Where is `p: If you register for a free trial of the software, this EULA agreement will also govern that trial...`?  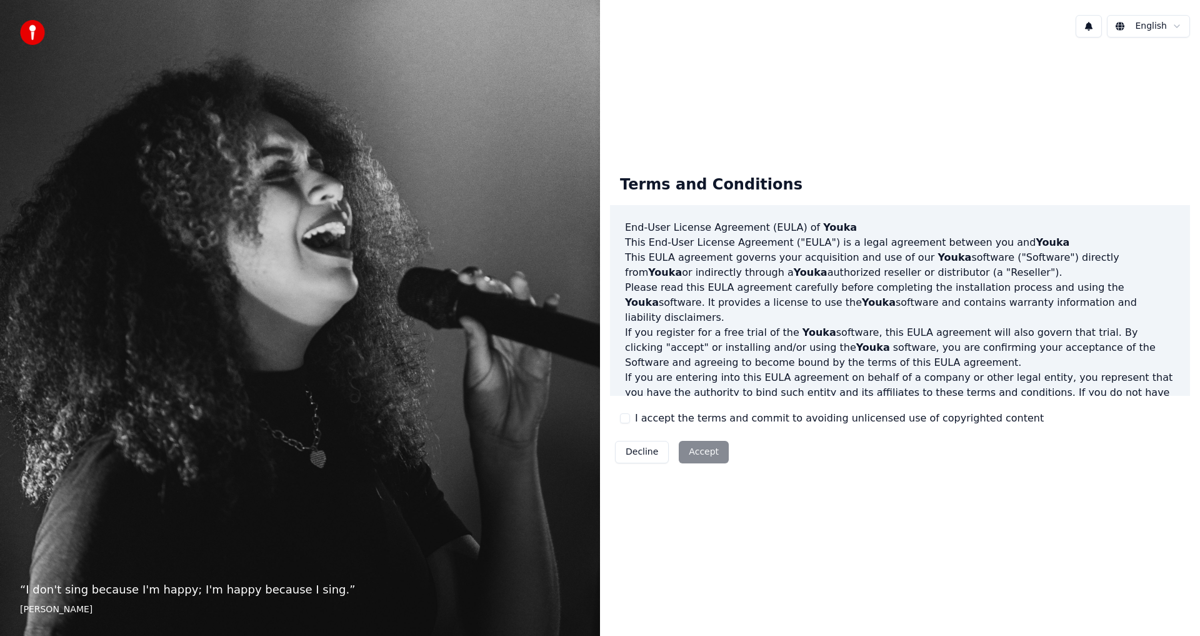
p: If you register for a free trial of the software, this EULA agreement will also govern that trial... is located at coordinates (900, 348).